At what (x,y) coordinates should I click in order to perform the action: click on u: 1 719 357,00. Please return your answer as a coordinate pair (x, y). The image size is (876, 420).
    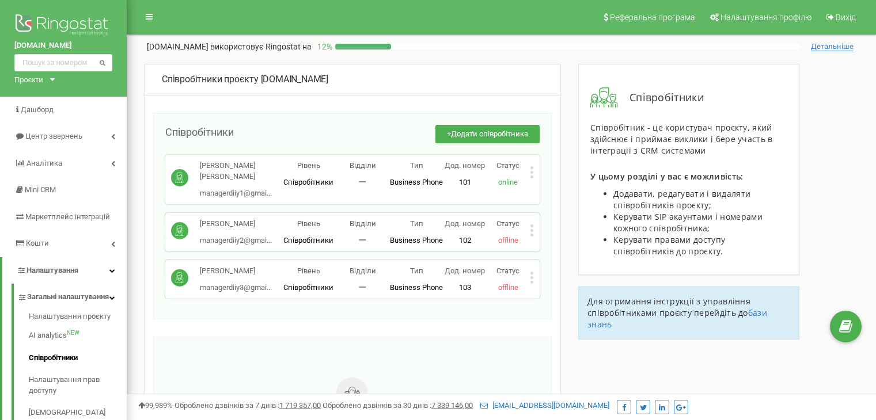
    Looking at the image, I should click on (300, 405).